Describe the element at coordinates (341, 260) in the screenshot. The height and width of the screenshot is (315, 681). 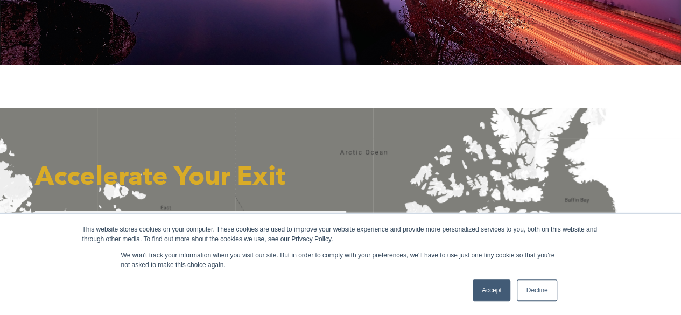
I see `p: We won't track your information when you visit our site. But in order to comply with your prefere...` at that location.